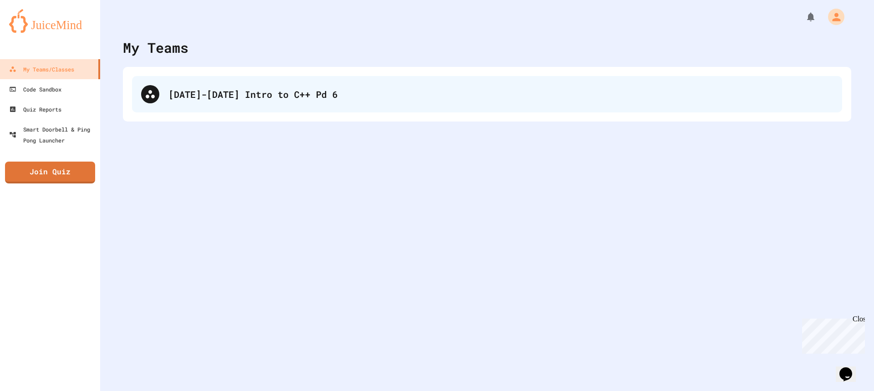 This screenshot has width=874, height=391. What do you see at coordinates (35, 89) in the screenshot?
I see `div: Code Sandbox` at bounding box center [35, 89].